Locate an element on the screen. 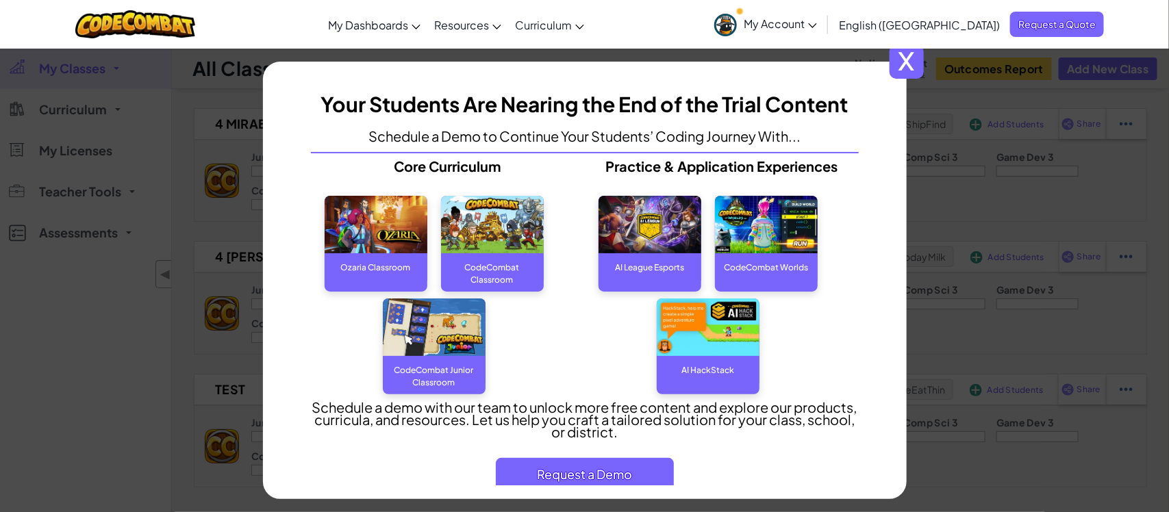  img: AI Hackstack is located at coordinates (708, 327).